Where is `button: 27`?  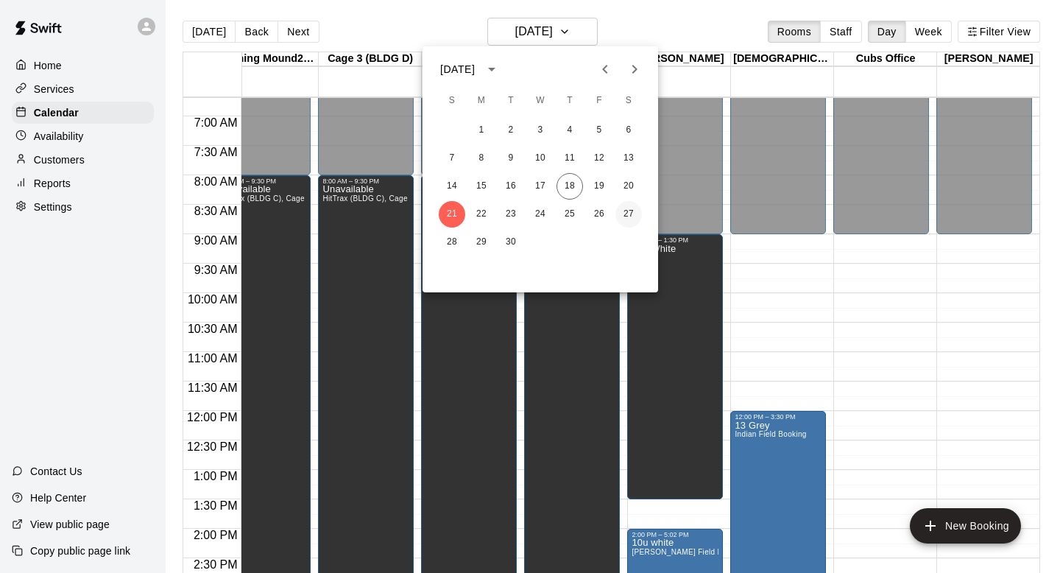 button: 27 is located at coordinates (629, 214).